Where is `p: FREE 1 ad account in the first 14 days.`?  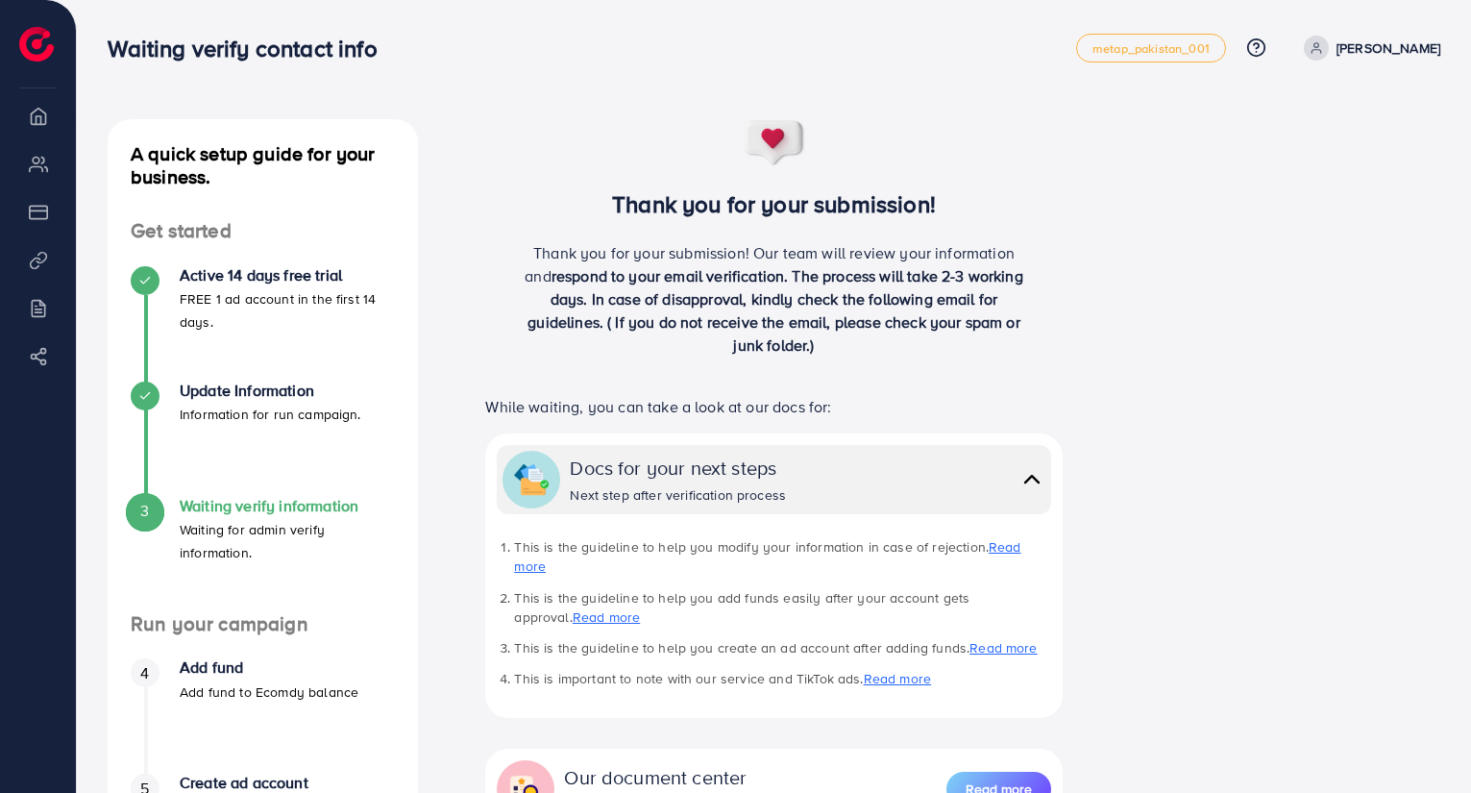 p: FREE 1 ad account in the first 14 days. is located at coordinates (287, 310).